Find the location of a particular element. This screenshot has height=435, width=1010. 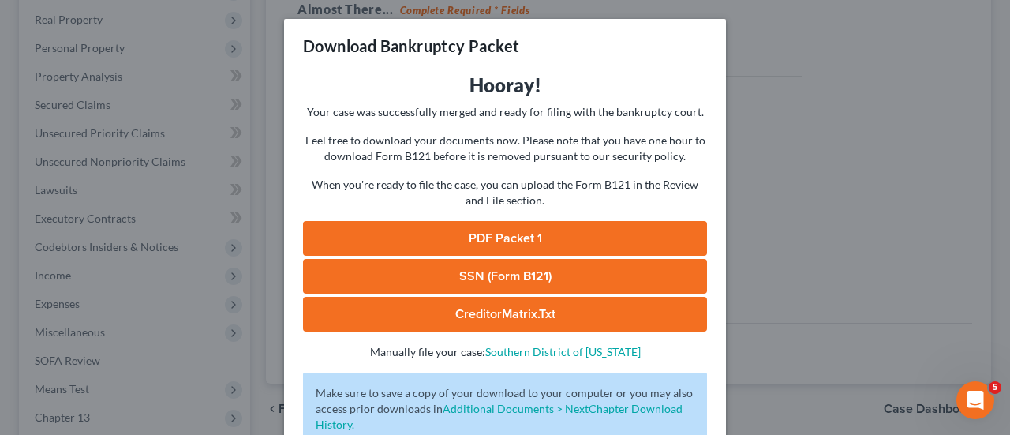

p: Feel free to download your documents now. Please note that you have one hour to download Form B12... is located at coordinates (505, 148).